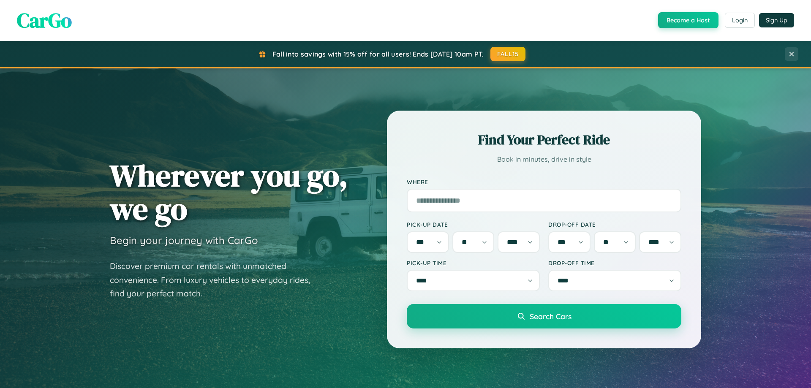 This screenshot has height=388, width=811. I want to click on label: Pick-up Time, so click(473, 263).